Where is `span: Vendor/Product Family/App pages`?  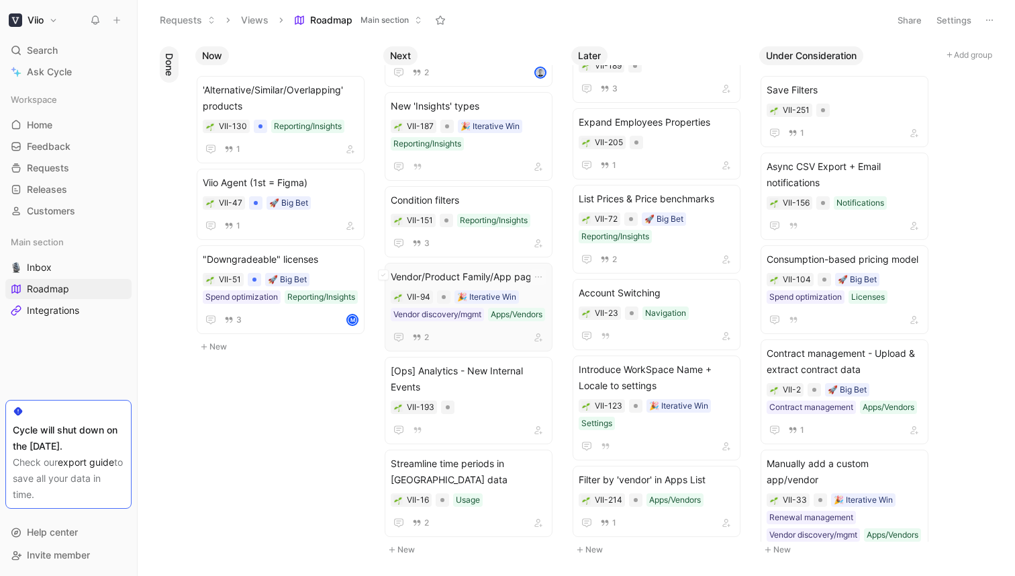
span: Vendor/Product Family/App pages is located at coordinates (469, 277).